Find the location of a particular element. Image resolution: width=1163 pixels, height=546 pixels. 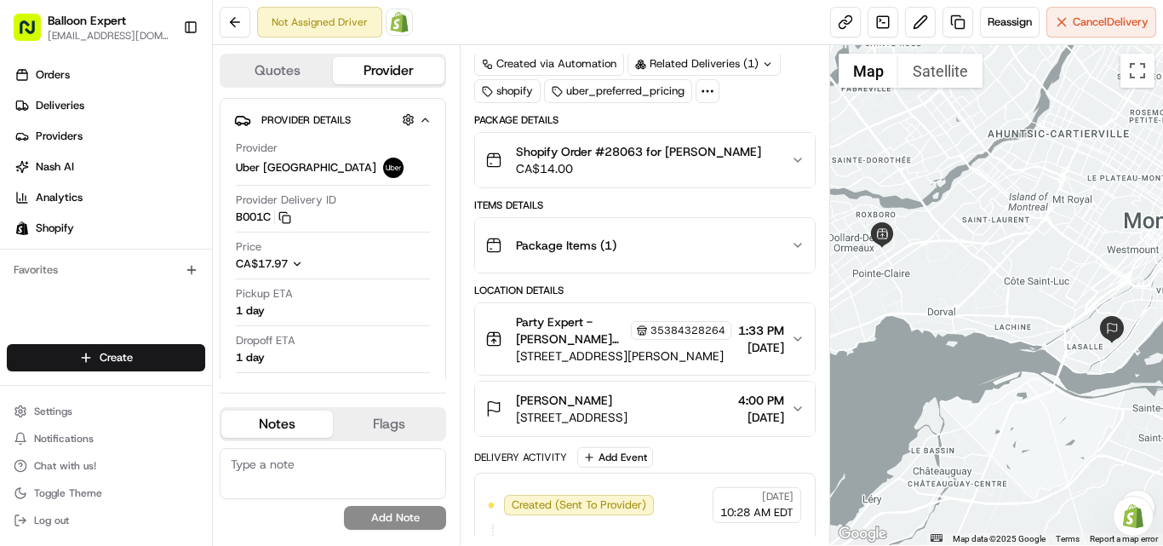

img: uber-new-logo.jpeg is located at coordinates (393, 168).